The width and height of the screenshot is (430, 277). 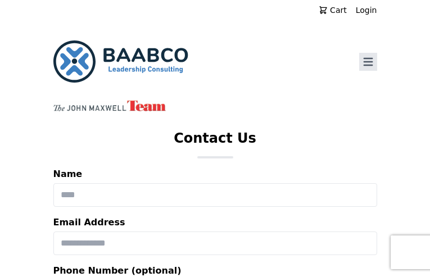 What do you see at coordinates (333, 10) in the screenshot?
I see `a: Cart` at bounding box center [333, 10].